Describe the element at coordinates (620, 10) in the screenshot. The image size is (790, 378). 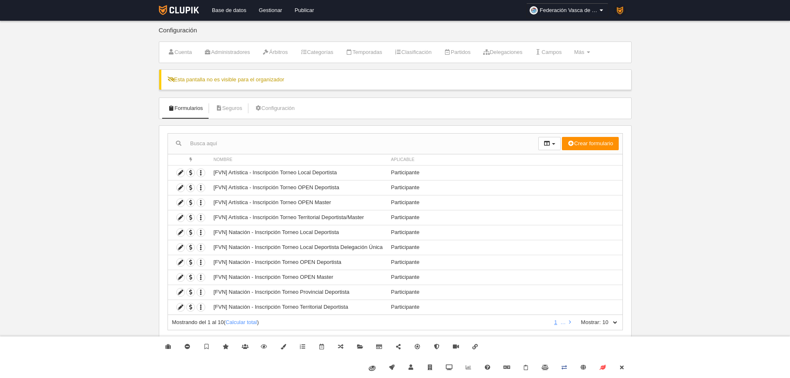
I see `img: PaK018JKw3ps.30x30.jpg` at that location.